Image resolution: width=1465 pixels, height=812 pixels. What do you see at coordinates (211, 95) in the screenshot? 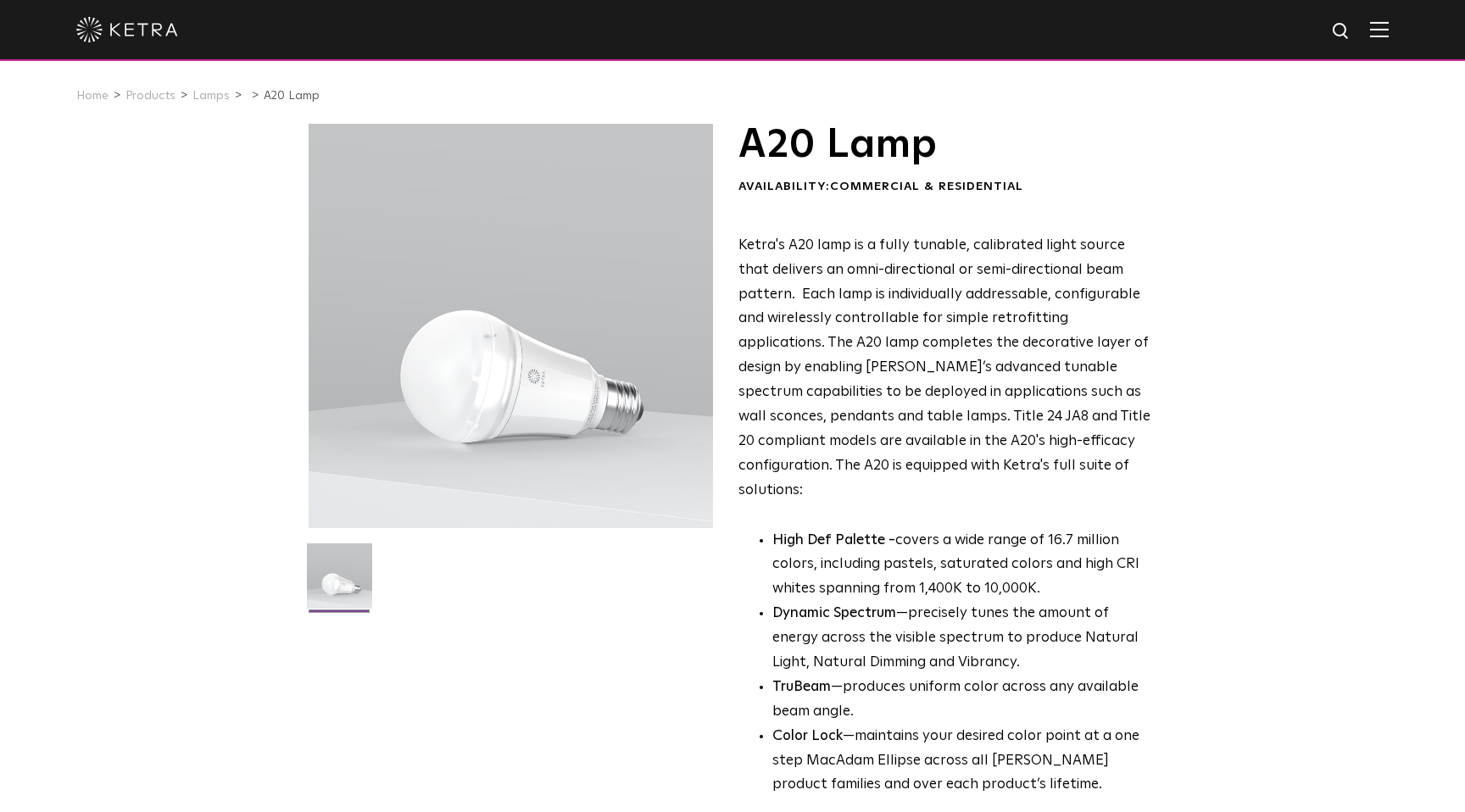
I see `a: Lamps` at bounding box center [211, 95].